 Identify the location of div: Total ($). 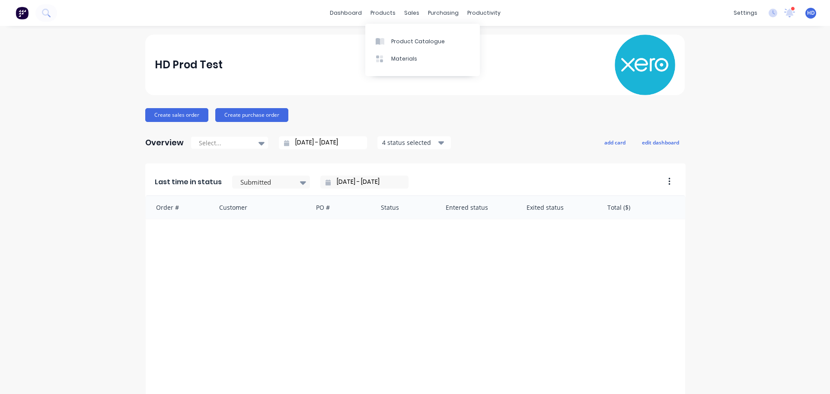
(642, 207).